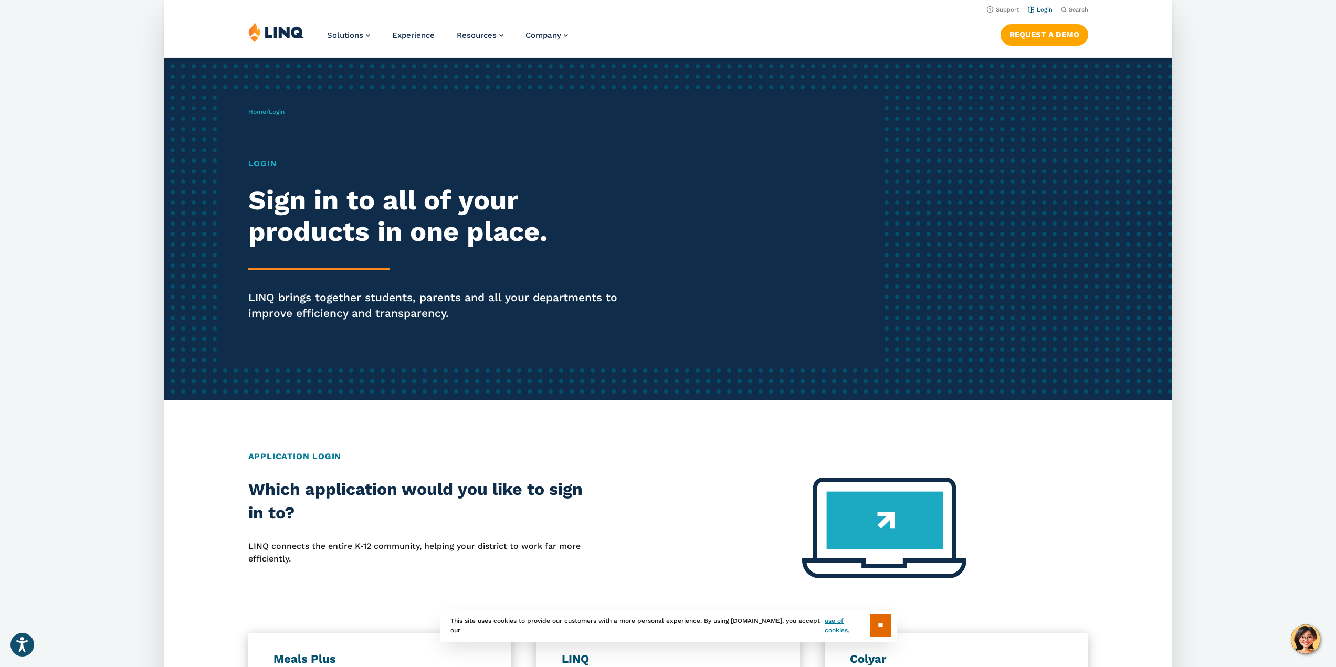 The image size is (1336, 667). What do you see at coordinates (477, 35) in the screenshot?
I see `span: Resources` at bounding box center [477, 35].